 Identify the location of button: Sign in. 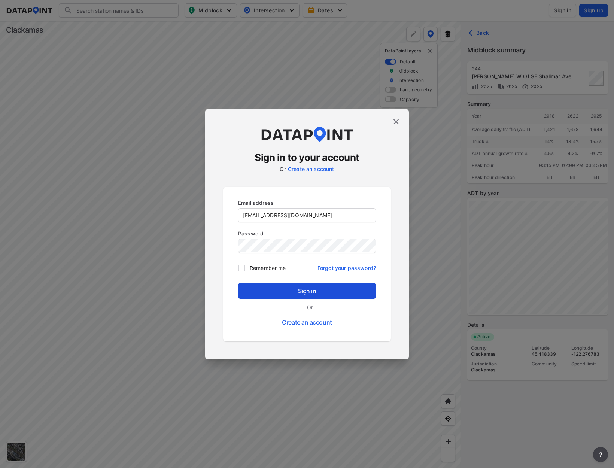
(307, 291).